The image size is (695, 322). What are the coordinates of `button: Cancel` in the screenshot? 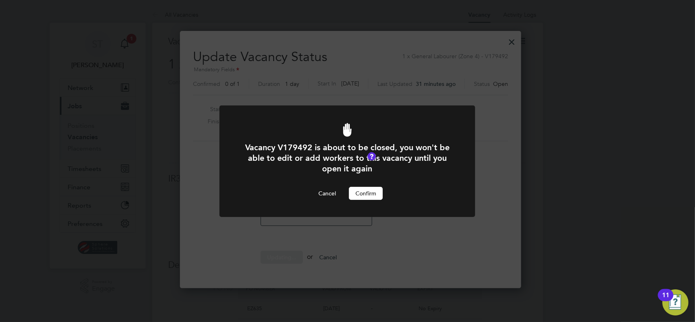 It's located at (327, 193).